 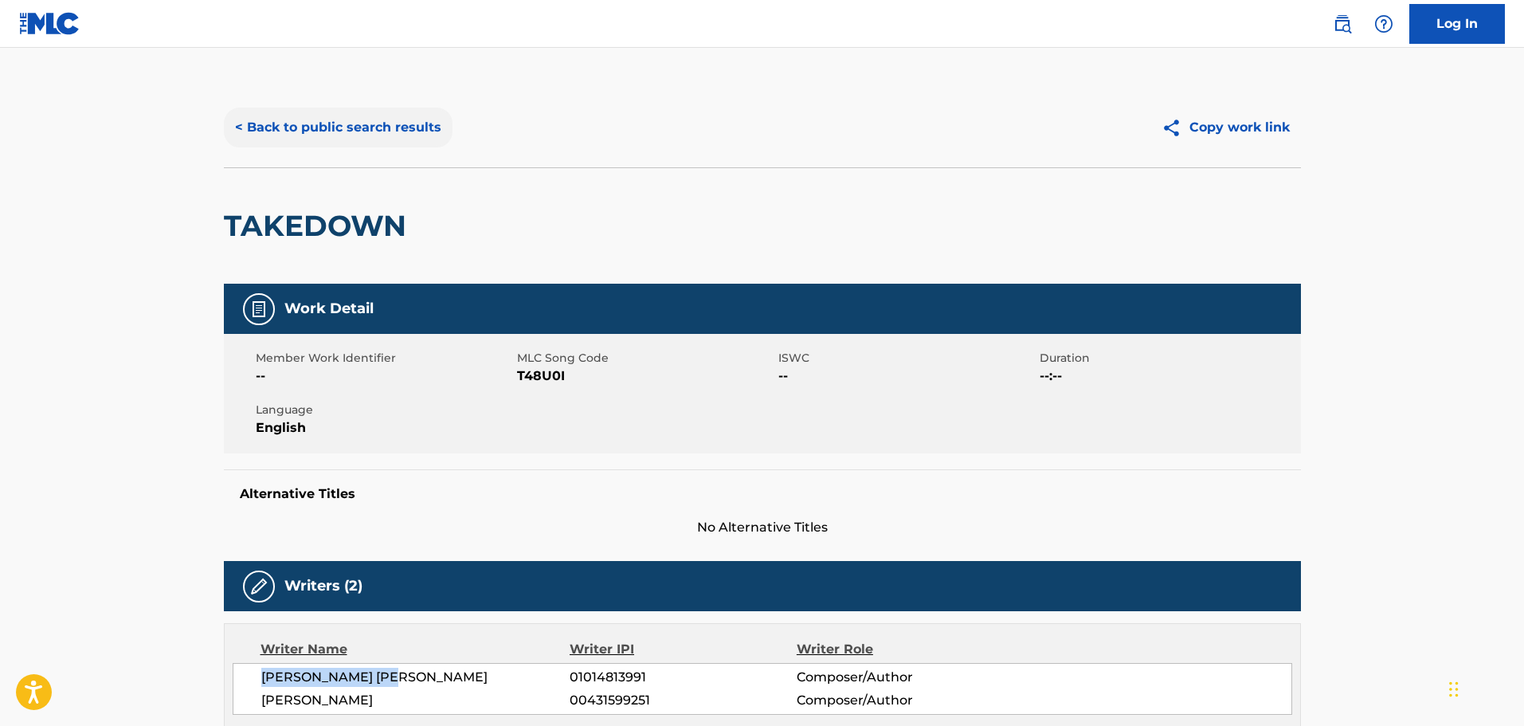 I want to click on div: Writer IPI, so click(x=683, y=649).